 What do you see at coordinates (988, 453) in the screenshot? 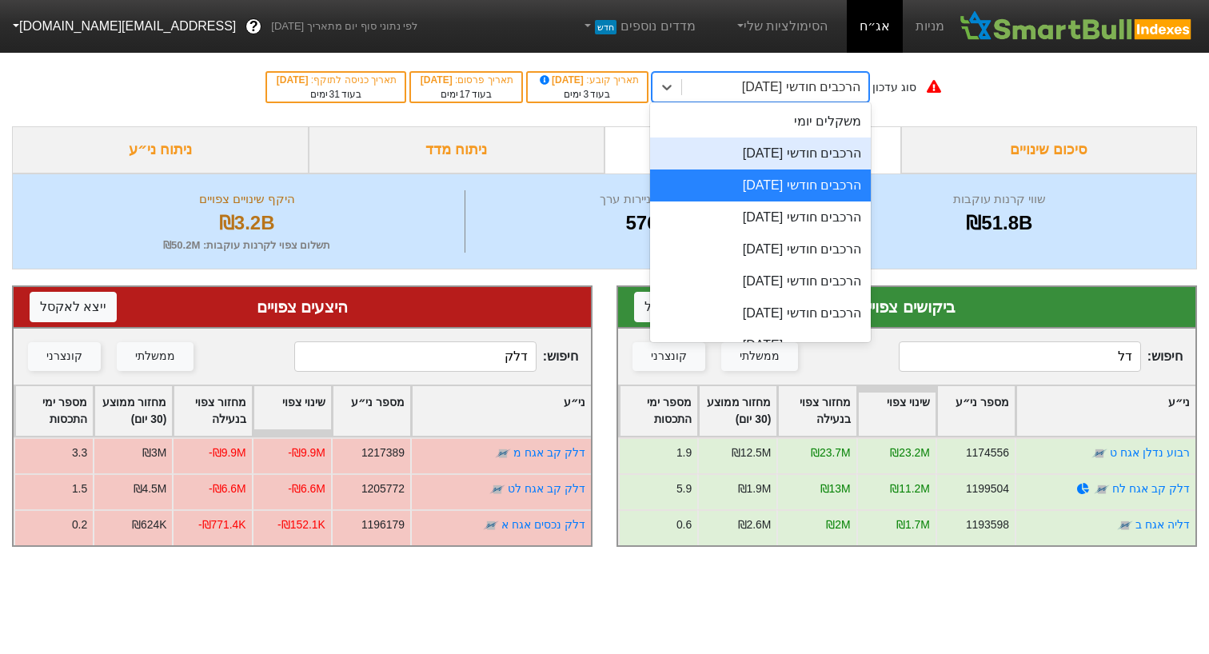
I see `div: 1174556` at bounding box center [988, 453].